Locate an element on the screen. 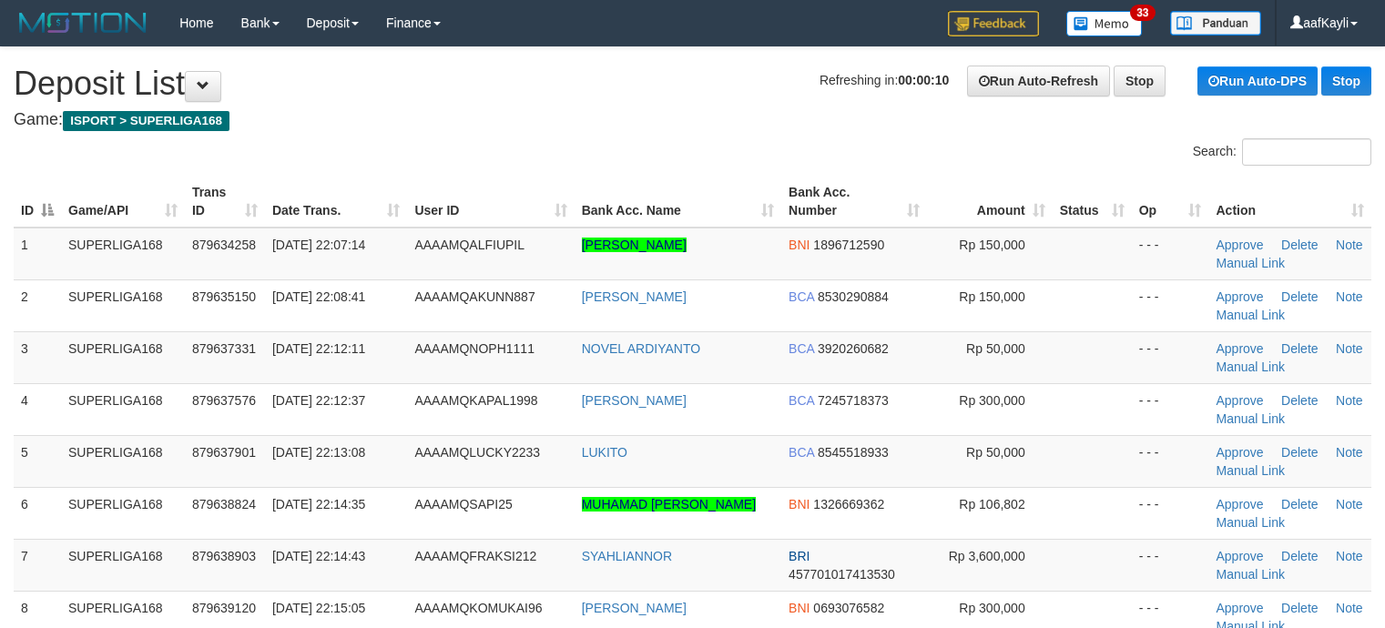 This screenshot has height=628, width=1385. td: 4 is located at coordinates (37, 409).